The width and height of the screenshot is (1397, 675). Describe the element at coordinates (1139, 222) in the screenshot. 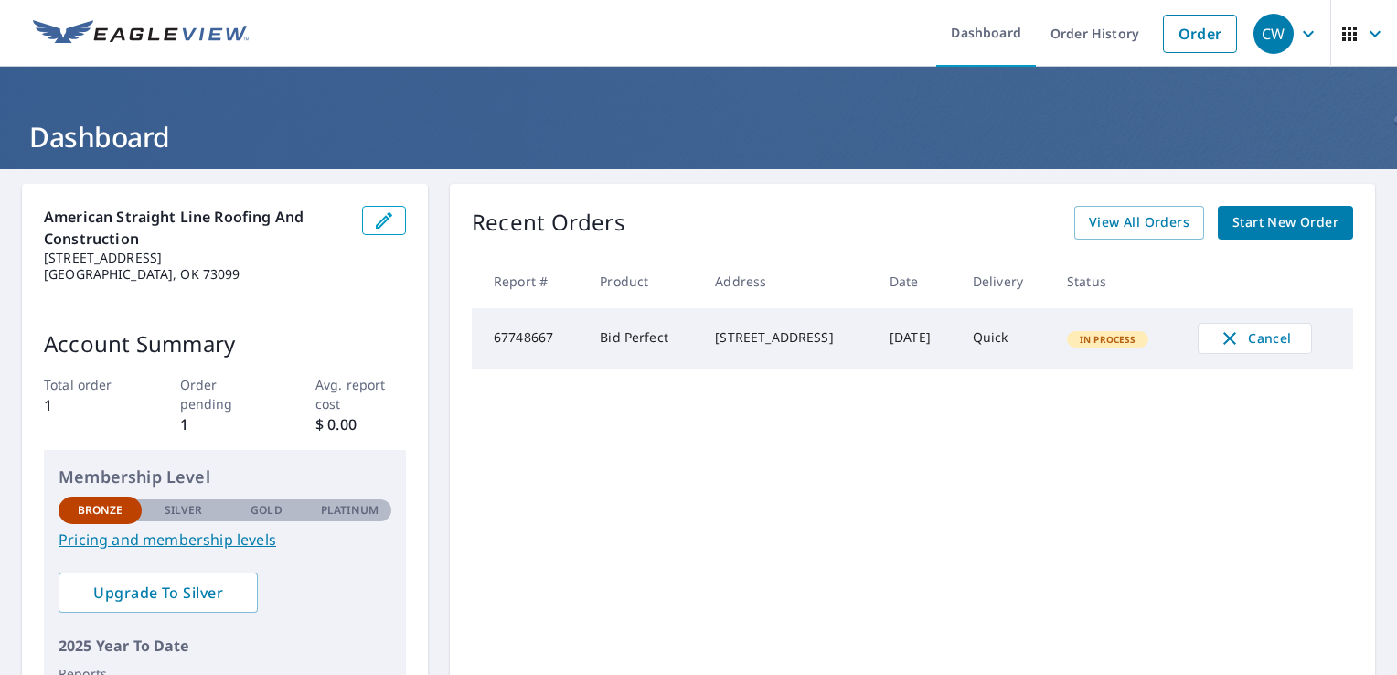

I see `a: View All Orders` at that location.